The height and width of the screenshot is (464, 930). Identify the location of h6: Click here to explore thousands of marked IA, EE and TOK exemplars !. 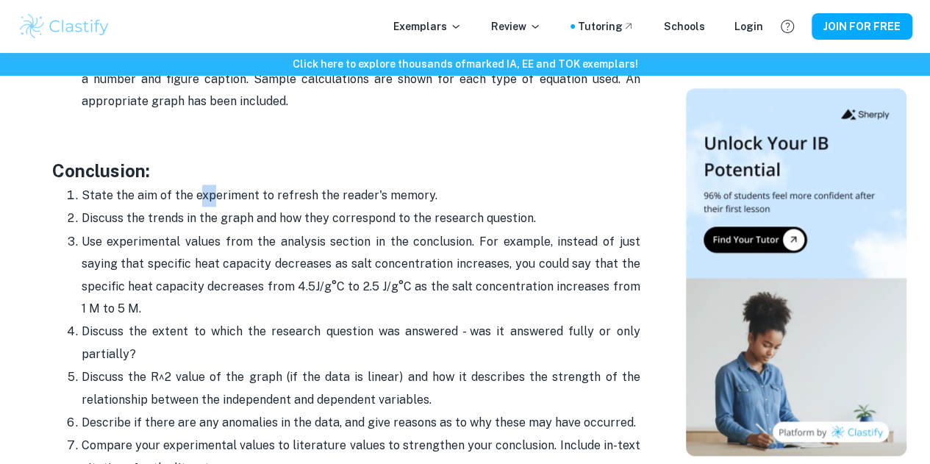
(464, 64).